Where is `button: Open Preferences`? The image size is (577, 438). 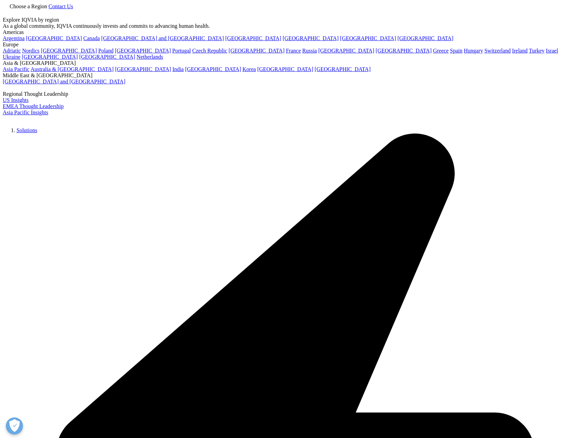 button: Open Preferences is located at coordinates (14, 426).